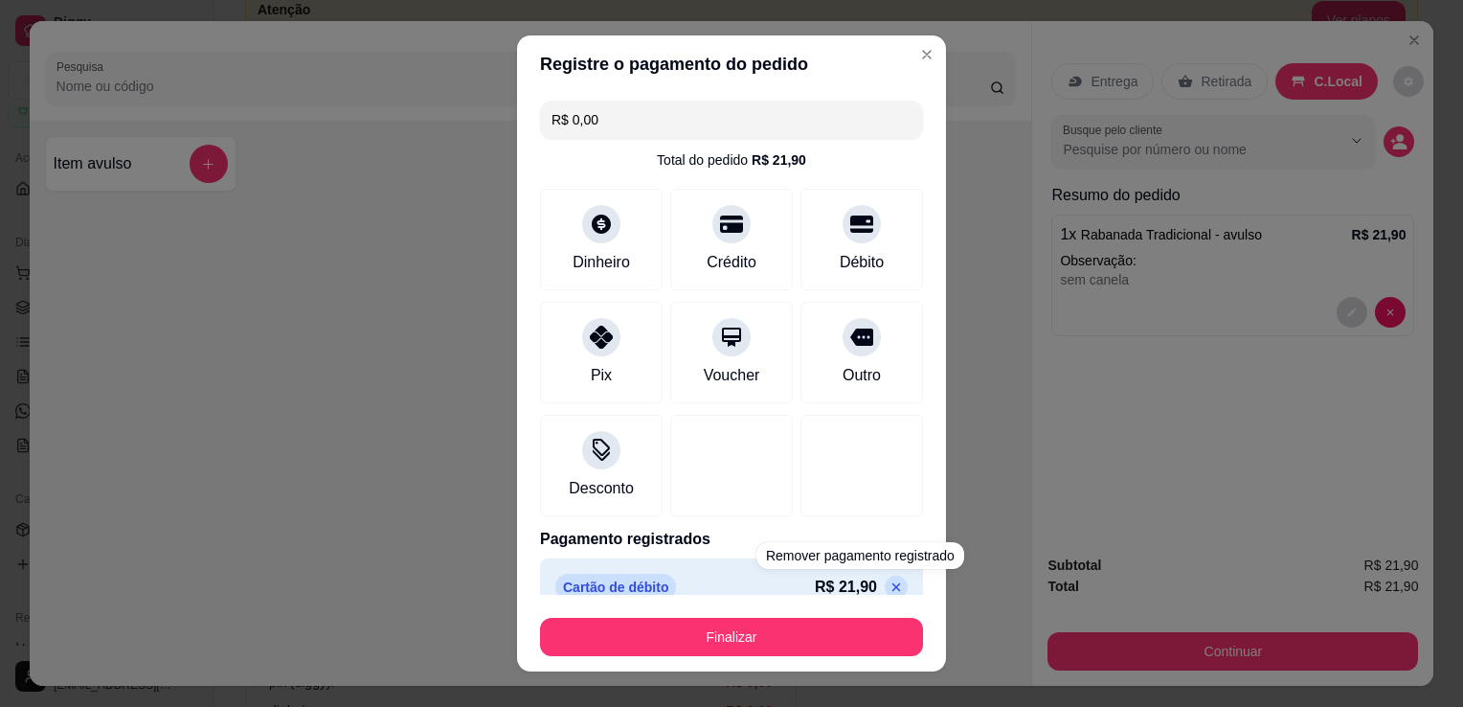 This screenshot has width=1463, height=707. Describe the element at coordinates (731, 262) in the screenshot. I see `div: Crédito` at that location.